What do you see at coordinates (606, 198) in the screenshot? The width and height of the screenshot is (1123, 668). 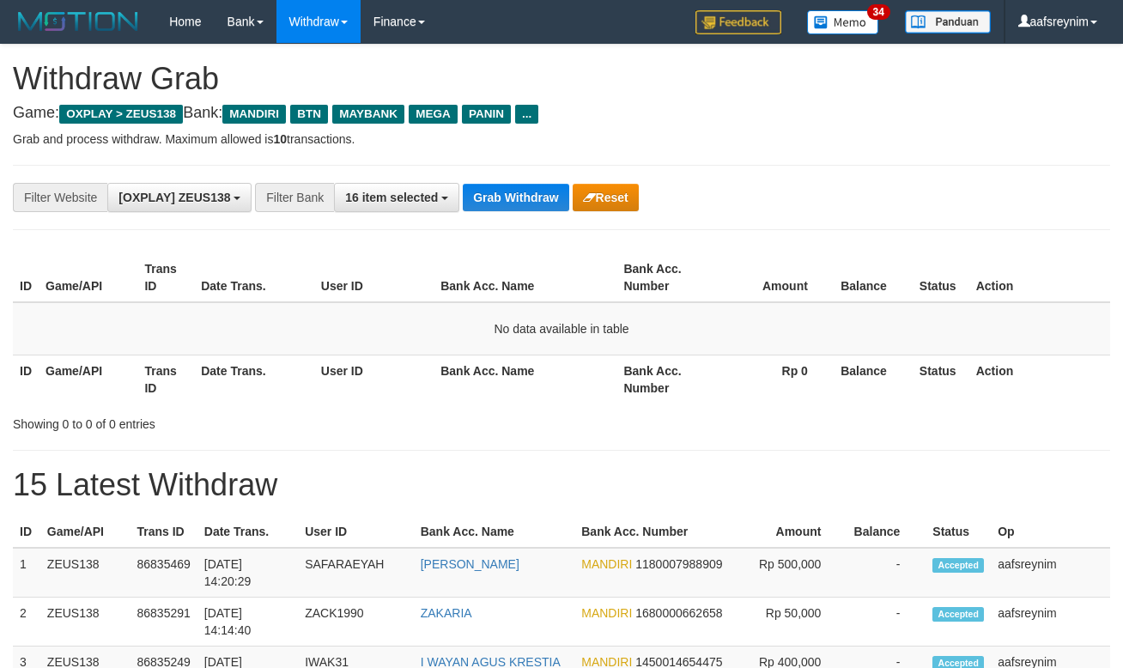 I see `button: Reset` at bounding box center [606, 198].